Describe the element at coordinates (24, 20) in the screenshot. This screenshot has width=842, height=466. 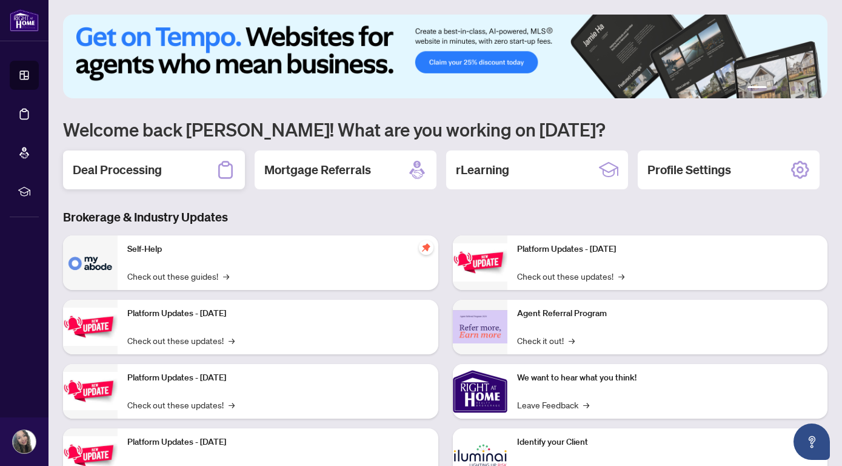
I see `img: logo` at that location.